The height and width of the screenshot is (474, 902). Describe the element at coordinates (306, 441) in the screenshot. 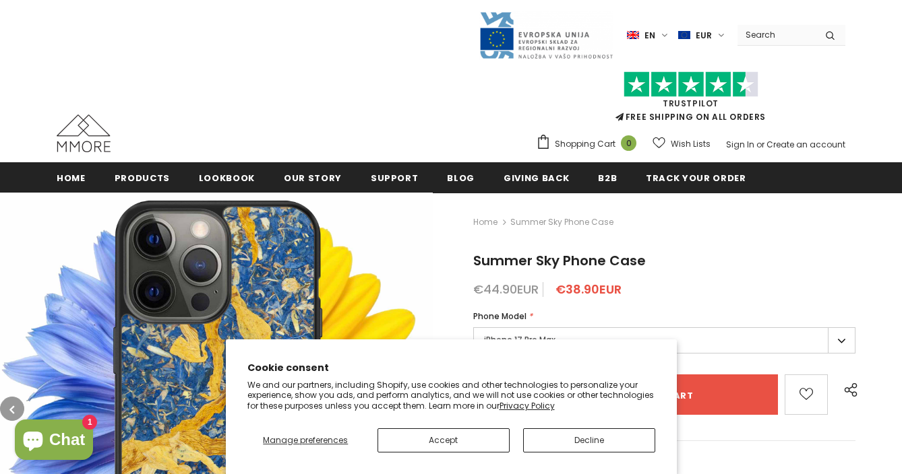

I see `button: Manage preferences` at that location.